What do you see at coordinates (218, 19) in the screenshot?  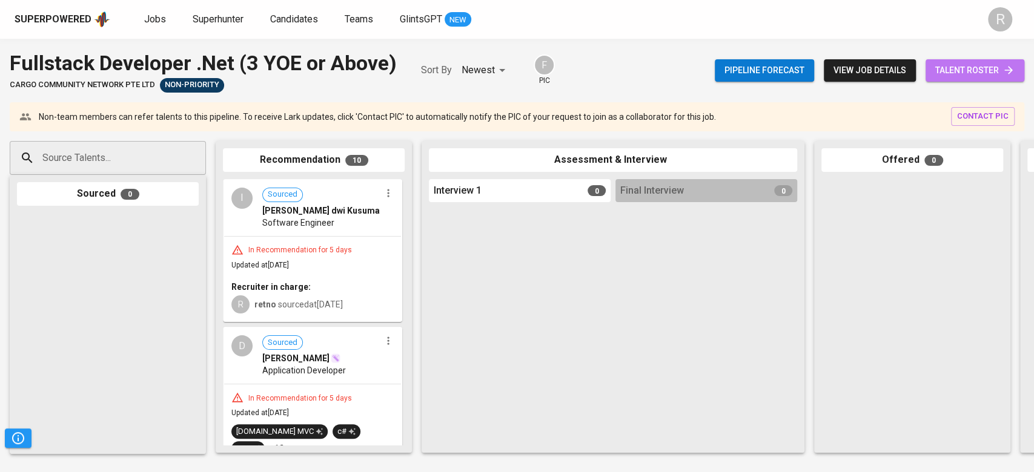 I see `span: Superhunter` at bounding box center [218, 19].